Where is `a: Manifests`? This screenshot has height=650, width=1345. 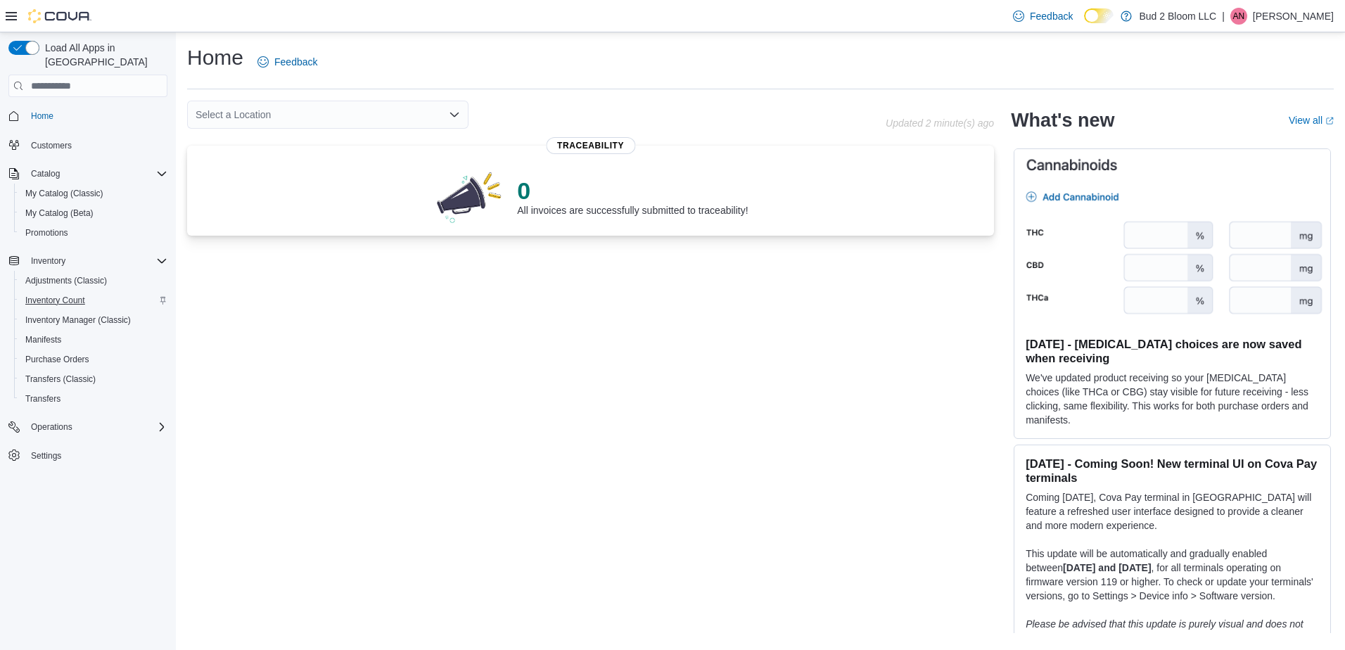
a: Manifests is located at coordinates (43, 340).